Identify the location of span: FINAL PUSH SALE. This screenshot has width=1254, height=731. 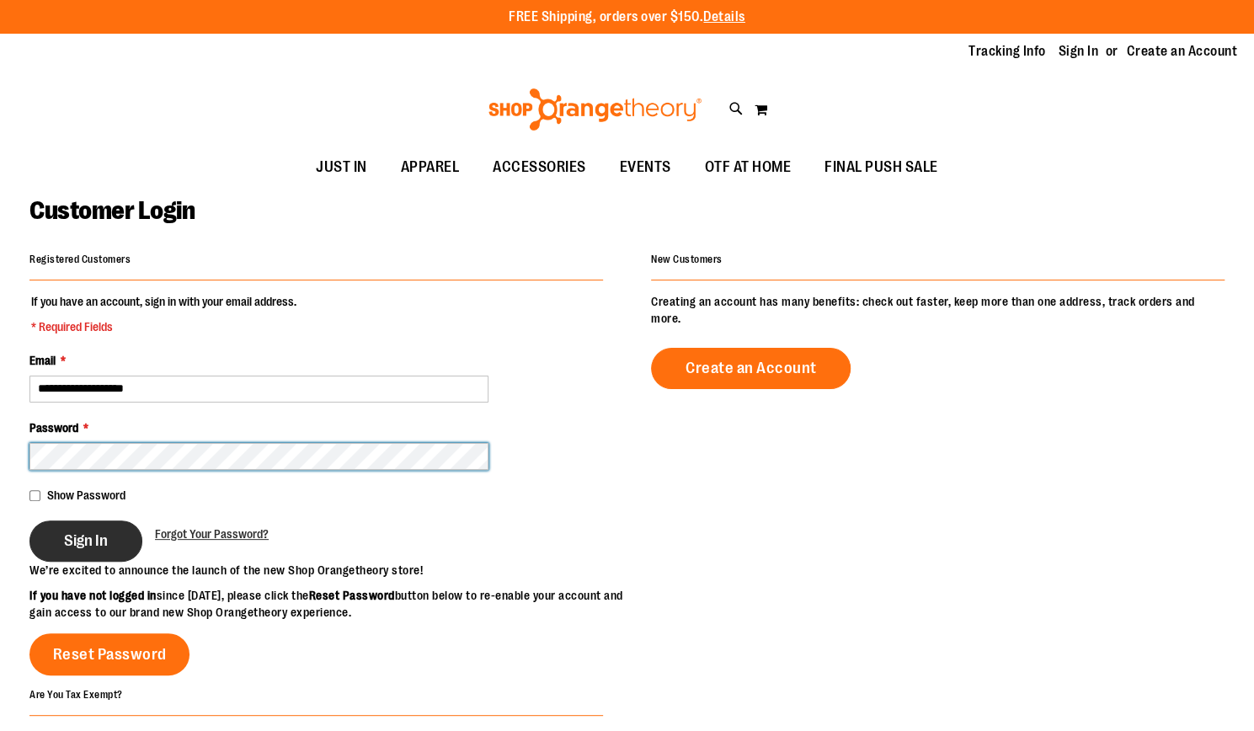
(881, 167).